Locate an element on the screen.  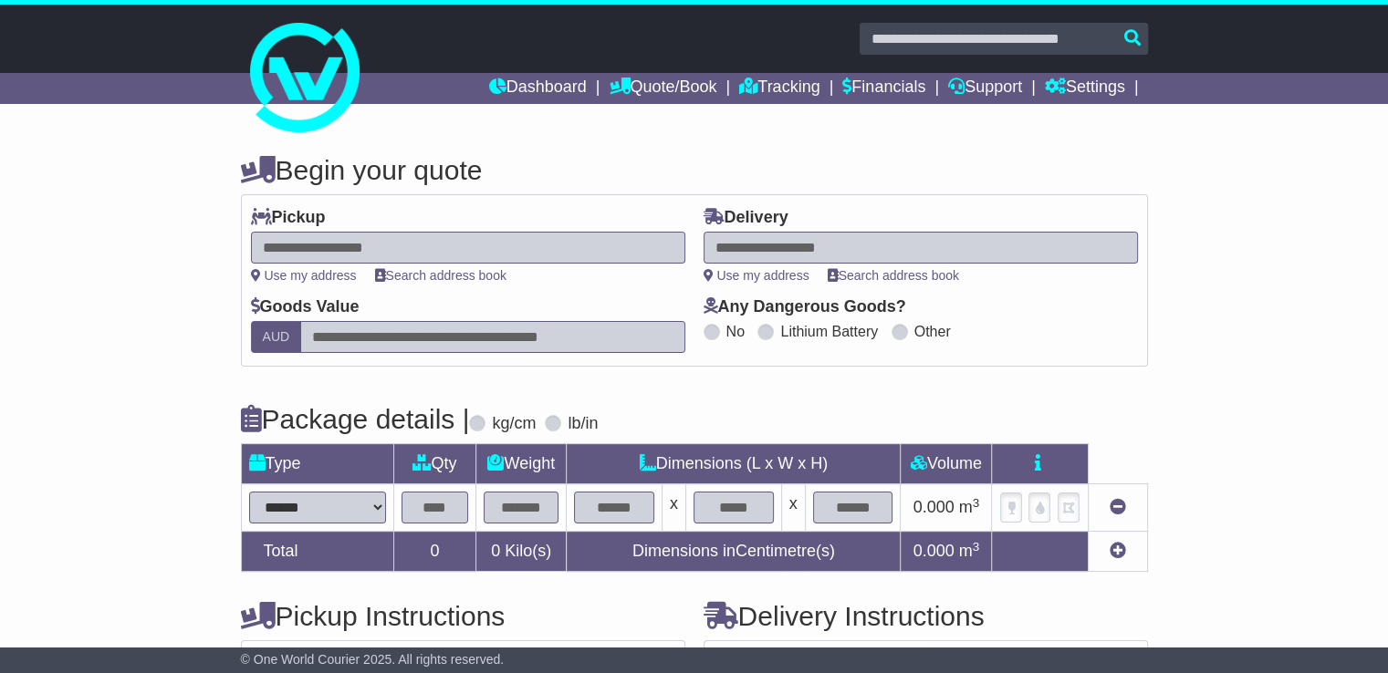
label: kg/cm is located at coordinates (514, 424).